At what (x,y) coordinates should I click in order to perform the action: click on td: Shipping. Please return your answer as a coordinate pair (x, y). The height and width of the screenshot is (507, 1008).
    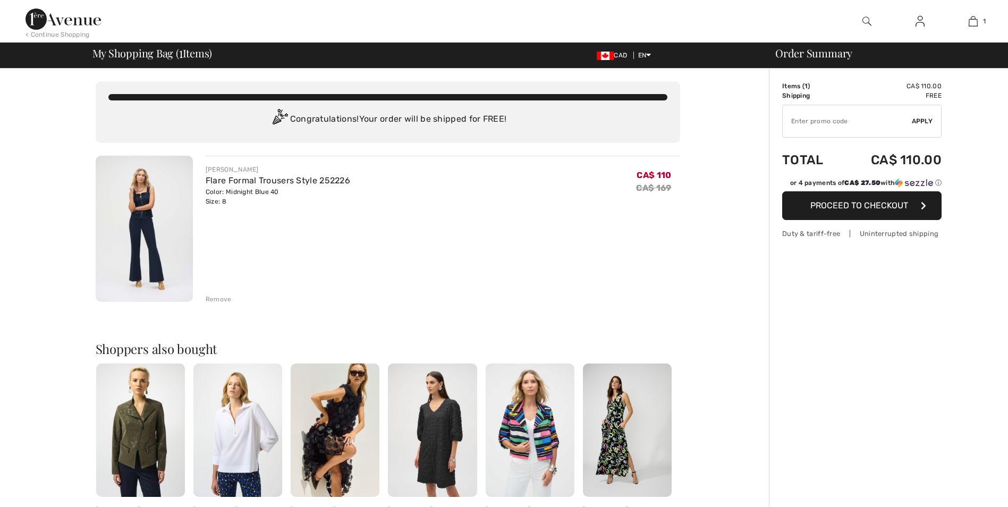
    Looking at the image, I should click on (811, 96).